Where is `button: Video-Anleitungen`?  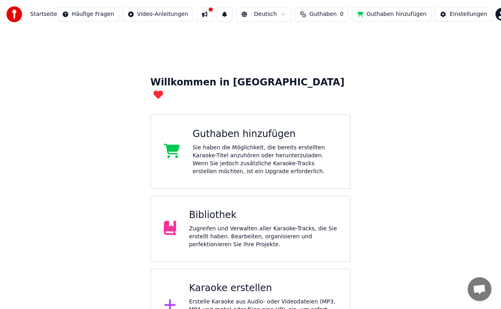 button: Video-Anleitungen is located at coordinates (158, 14).